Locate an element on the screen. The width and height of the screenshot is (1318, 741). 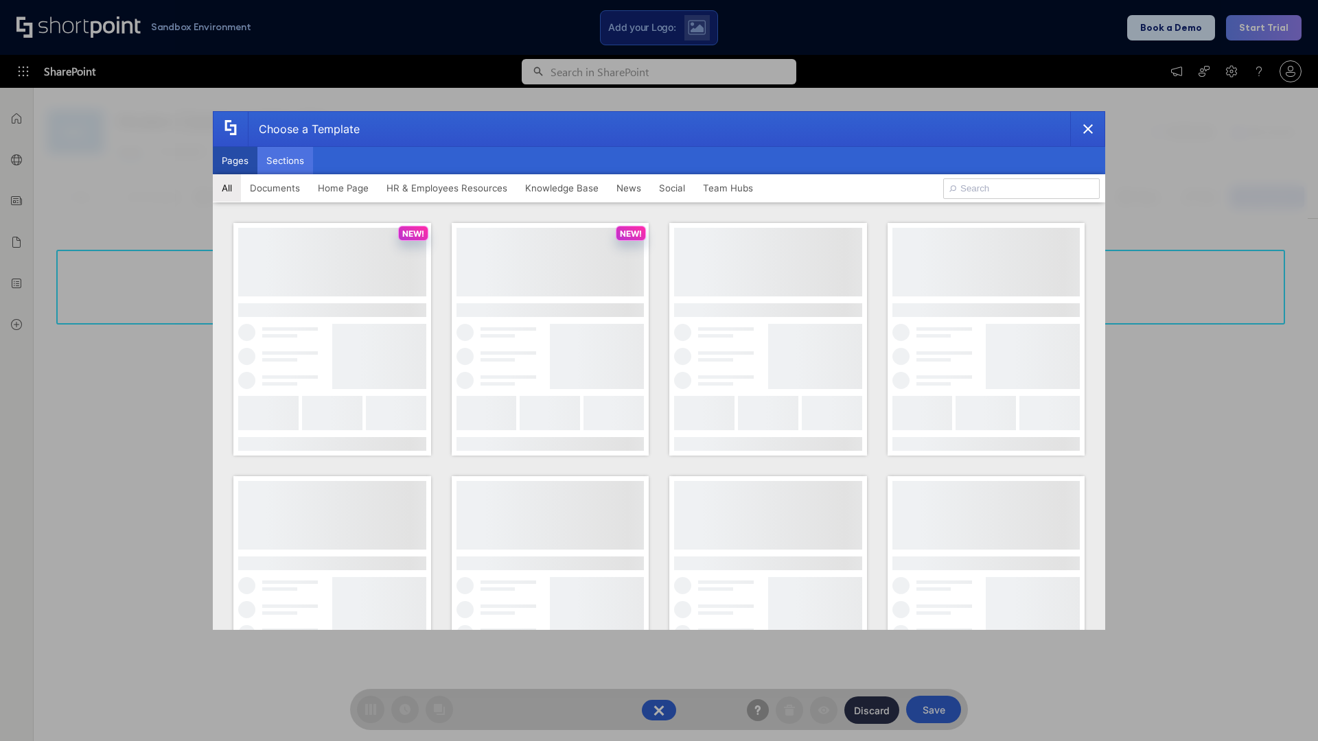
div: template selector is located at coordinates (659, 371).